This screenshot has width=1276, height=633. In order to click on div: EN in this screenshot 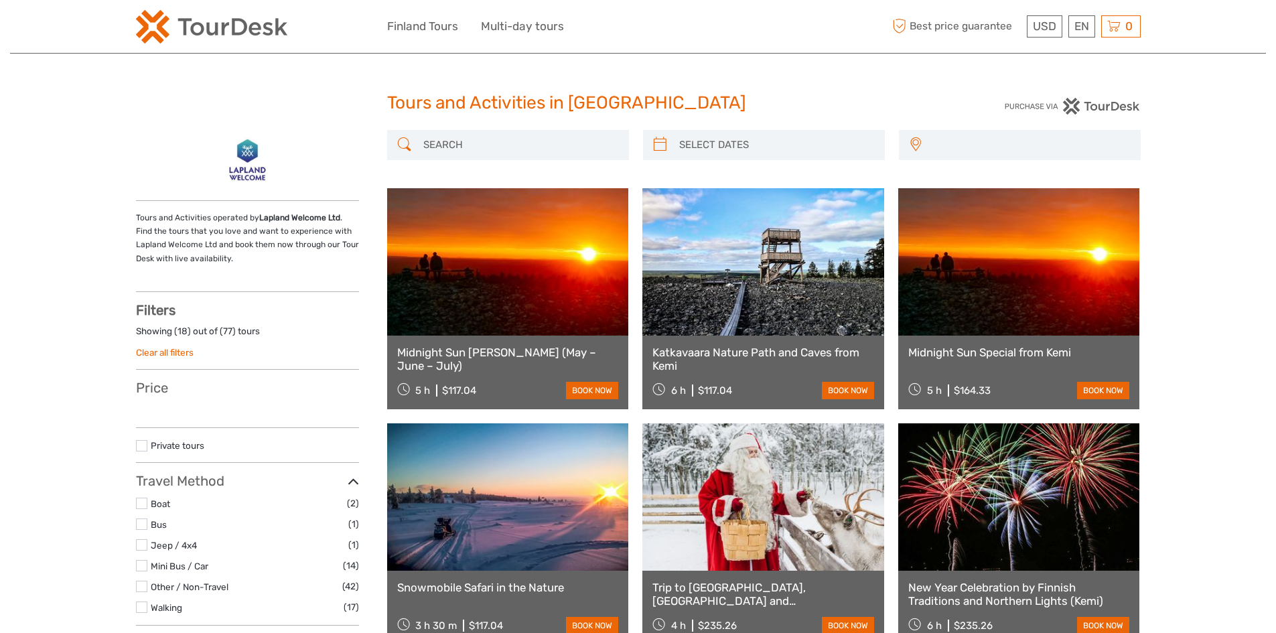, I will do `click(1082, 26)`.